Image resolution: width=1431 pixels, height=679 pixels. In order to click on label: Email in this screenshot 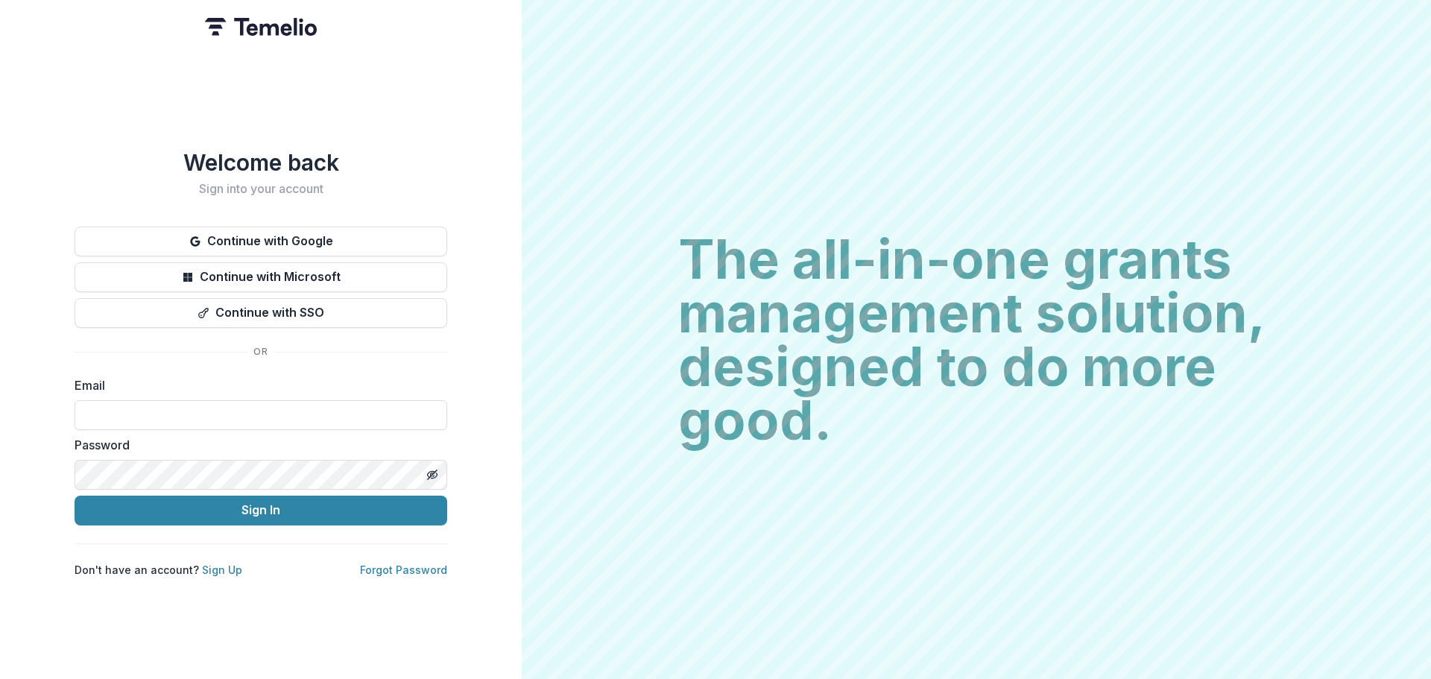, I will do `click(256, 385)`.